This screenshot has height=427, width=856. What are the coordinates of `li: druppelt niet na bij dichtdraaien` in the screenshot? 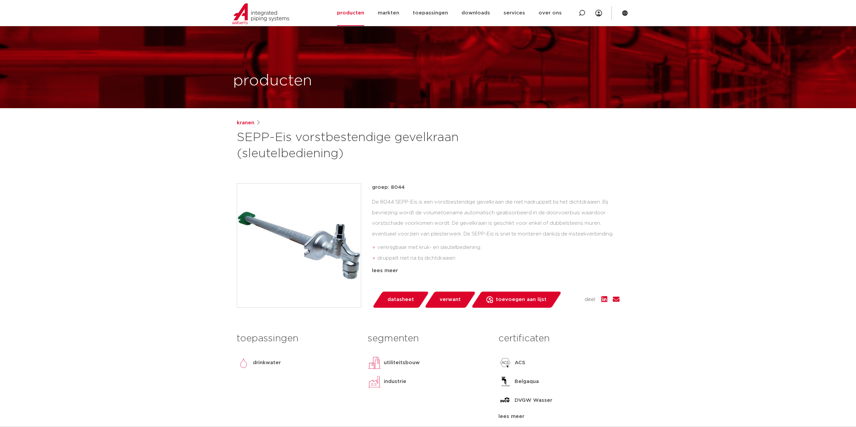 It's located at (498, 259).